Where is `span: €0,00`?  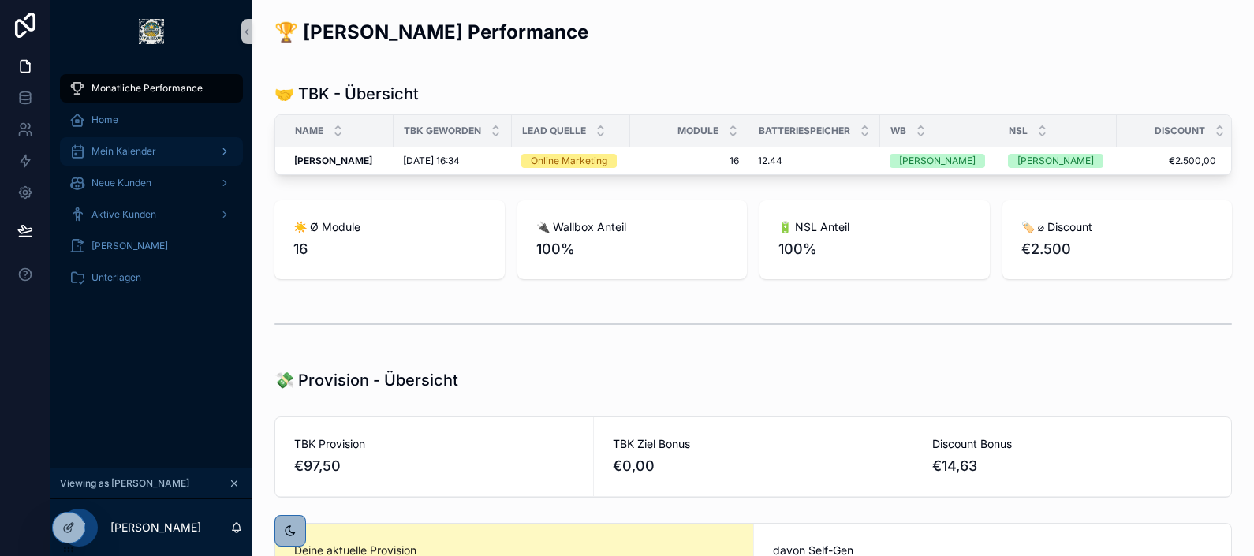
span: €0,00 is located at coordinates (752, 466).